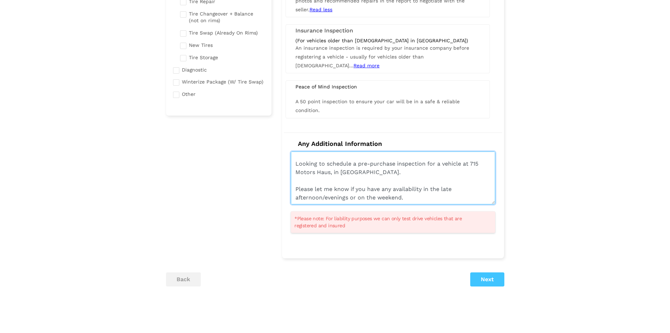  Describe the element at coordinates (487, 279) in the screenshot. I see `button: Next` at that location.